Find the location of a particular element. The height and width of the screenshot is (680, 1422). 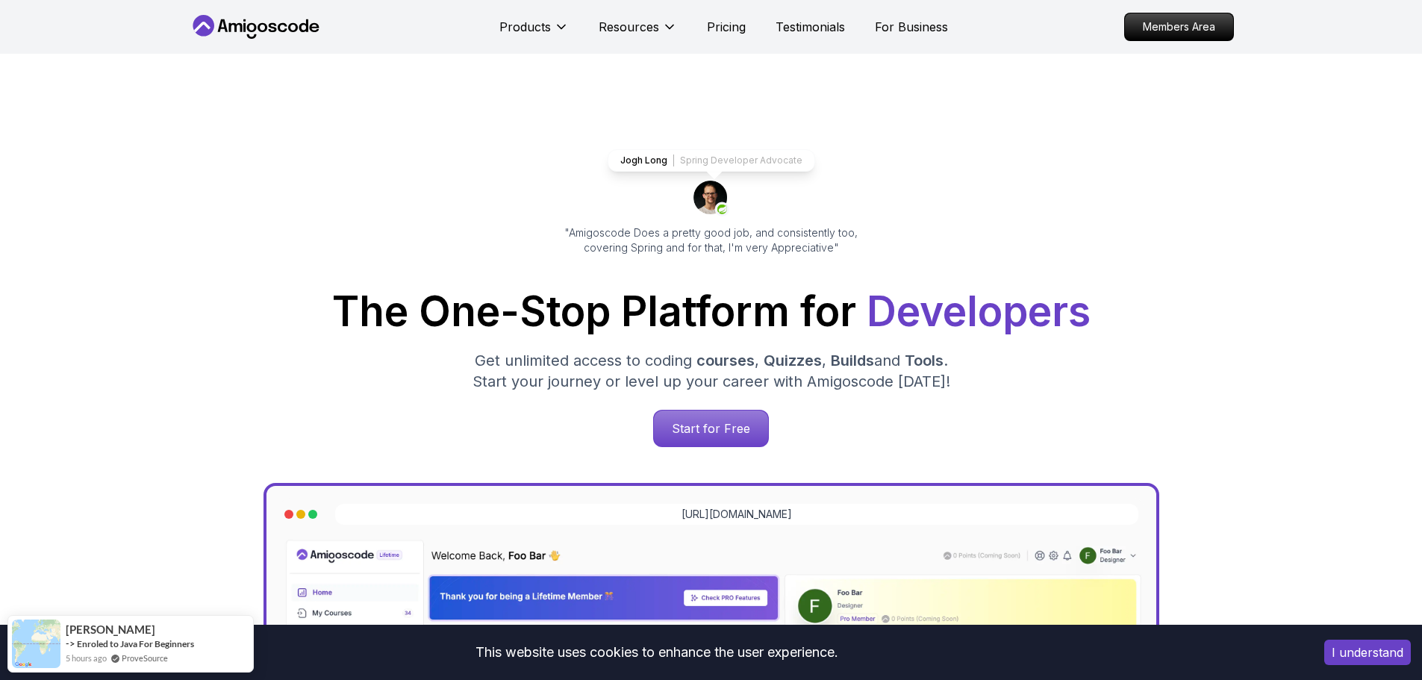

a: Members Area is located at coordinates (1179, 27).